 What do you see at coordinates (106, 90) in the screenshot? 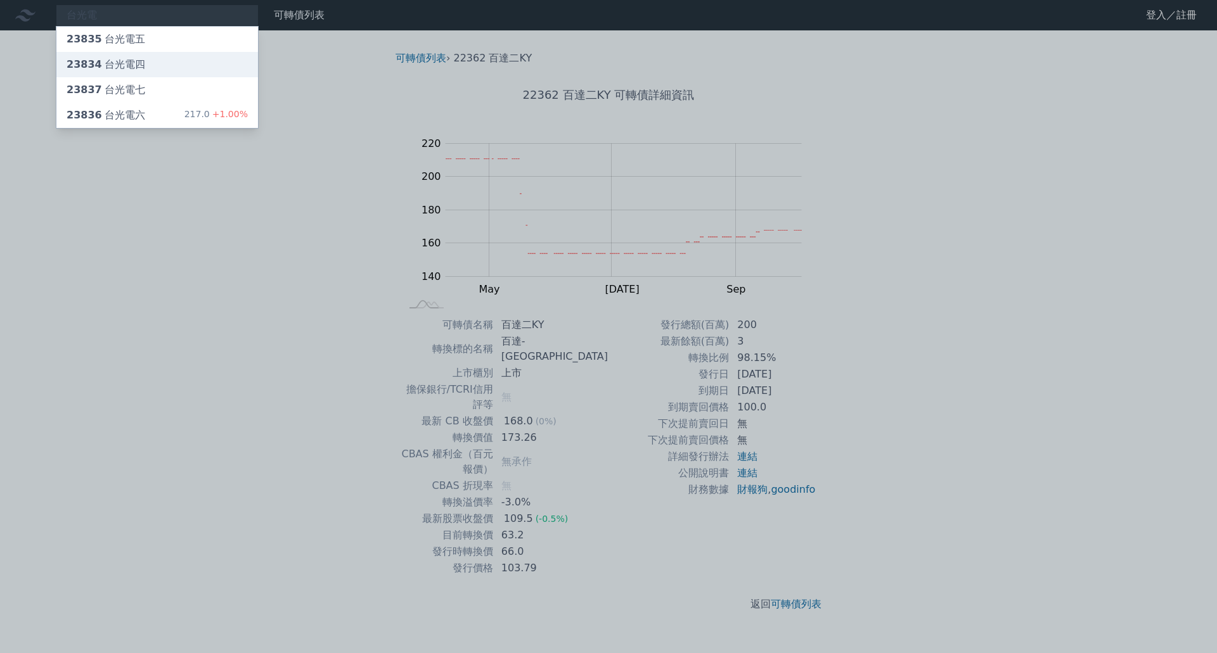
I see `div: 台光電七` at bounding box center [106, 90].